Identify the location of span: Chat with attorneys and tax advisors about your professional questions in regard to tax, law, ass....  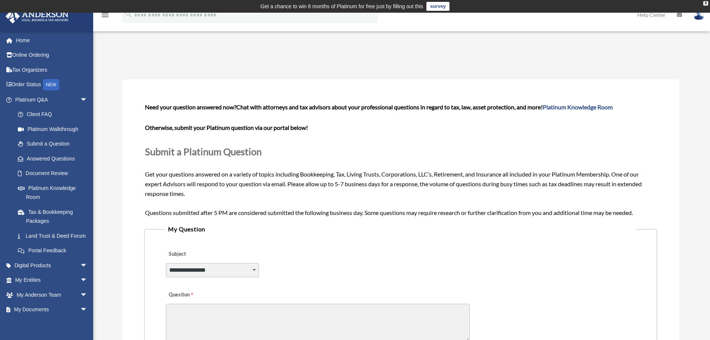
(425, 107).